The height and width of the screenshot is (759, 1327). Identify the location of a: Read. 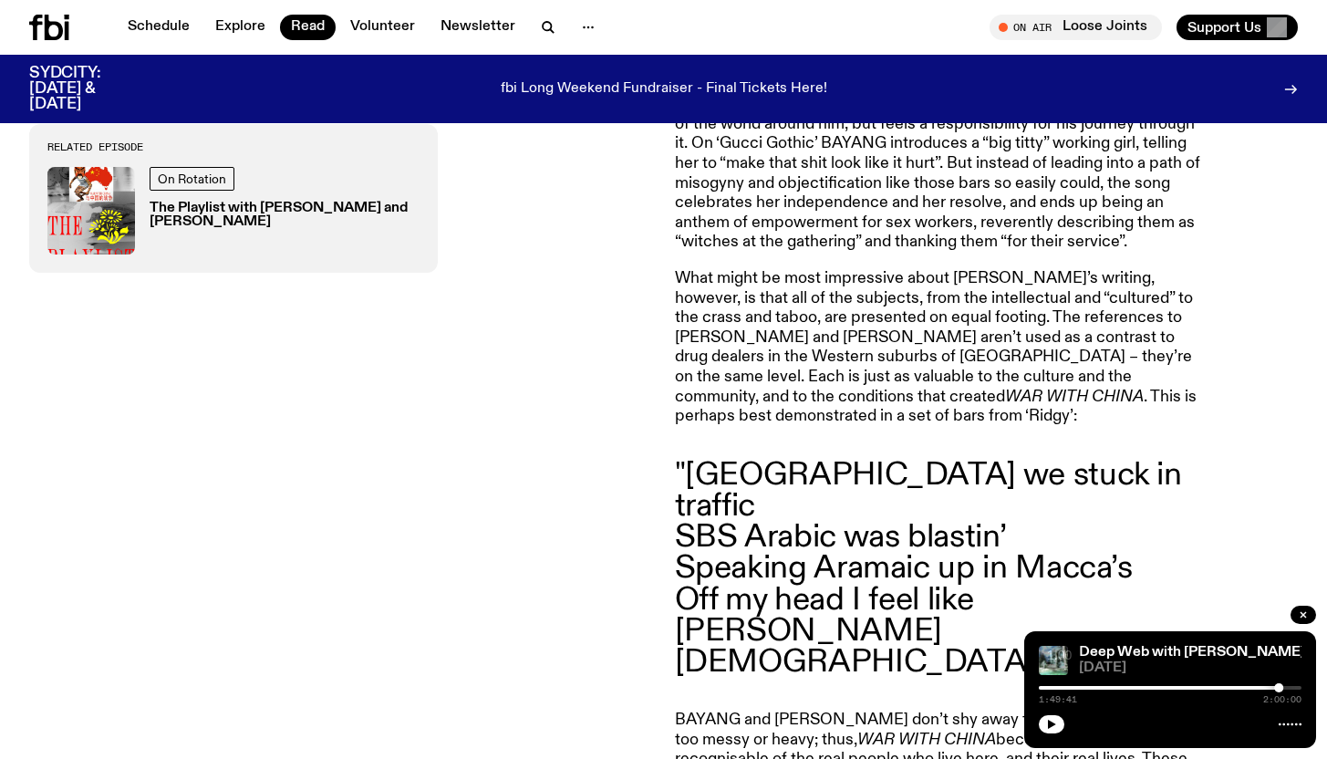
(307, 27).